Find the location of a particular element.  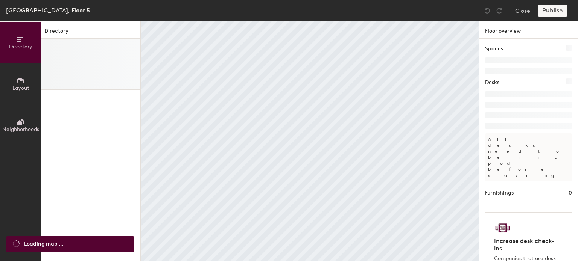

h1: Spaces is located at coordinates (494, 49).